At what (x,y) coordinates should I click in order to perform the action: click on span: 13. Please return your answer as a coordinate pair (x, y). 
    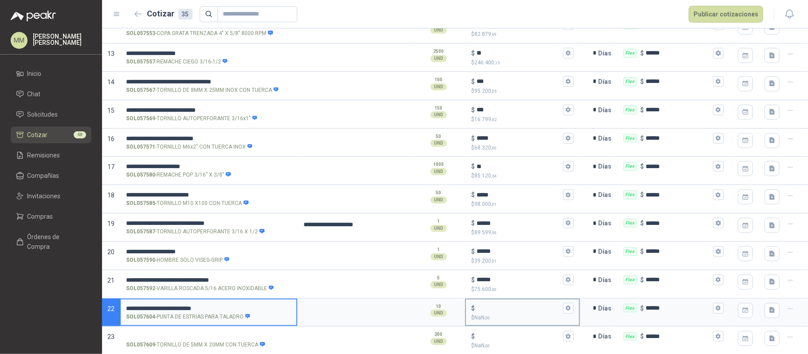
    Looking at the image, I should click on (111, 54).